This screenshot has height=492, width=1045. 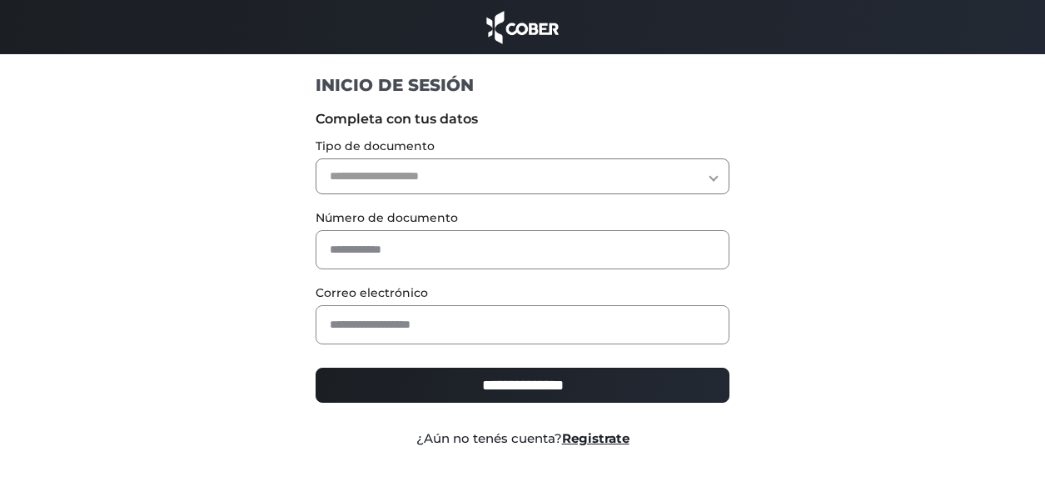 What do you see at coordinates (522, 119) in the screenshot?
I see `label: Completa con tus datos` at bounding box center [522, 119].